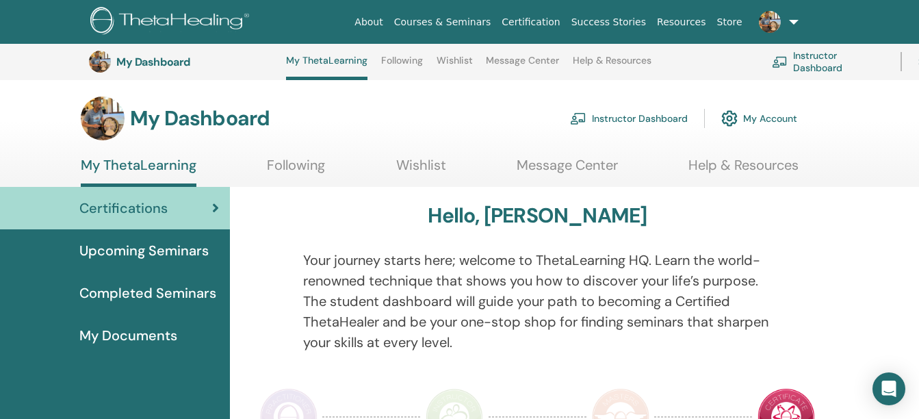 Image resolution: width=919 pixels, height=419 pixels. Describe the element at coordinates (144, 251) in the screenshot. I see `span: Upcoming Seminars` at that location.